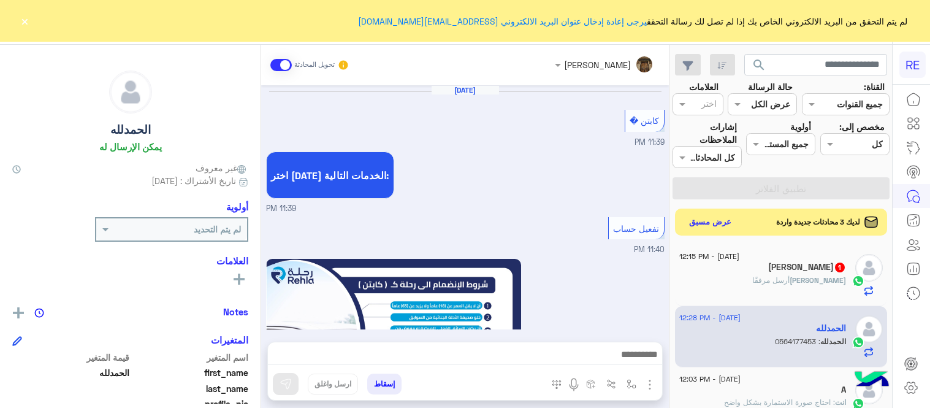  I want to click on span: انت, so click(841, 402).